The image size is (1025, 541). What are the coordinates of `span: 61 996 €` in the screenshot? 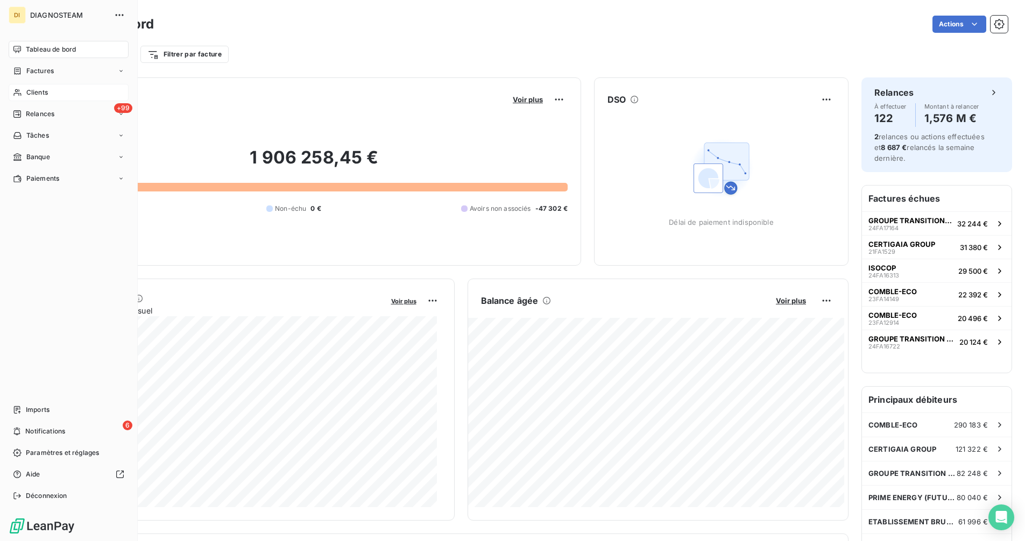 It's located at (973, 522).